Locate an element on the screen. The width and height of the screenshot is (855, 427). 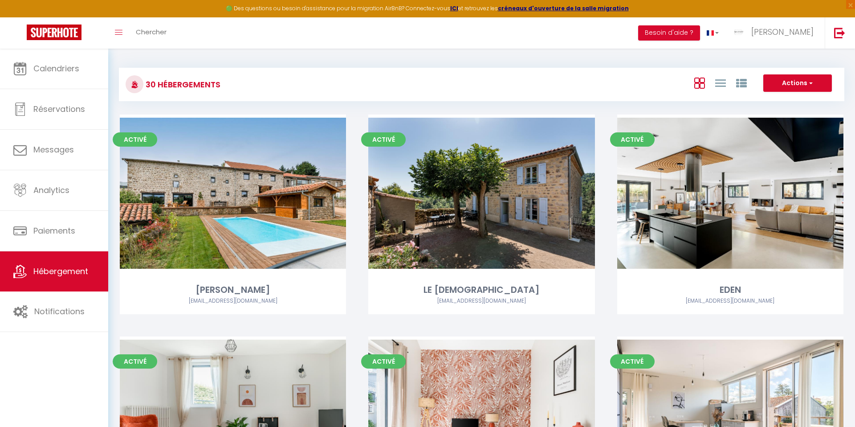
span: Chercher is located at coordinates (151, 32).